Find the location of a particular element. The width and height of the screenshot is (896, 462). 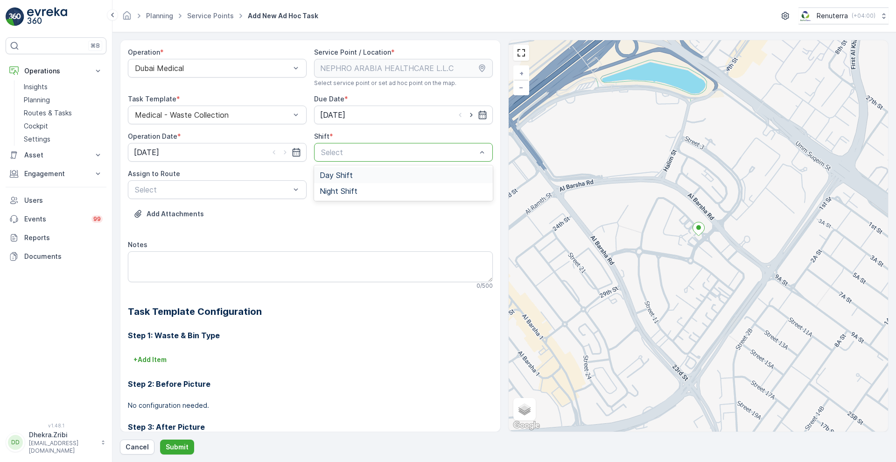

img: Screenshot_2024-07-26_at_13.33.01.png is located at coordinates (806, 16).